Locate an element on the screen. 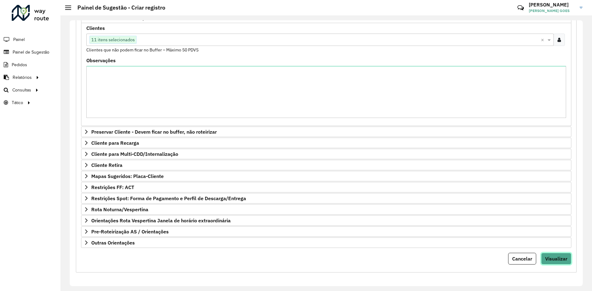  div: Priorizar Cliente - Não podem ficar no buffer is located at coordinates (326, 75).